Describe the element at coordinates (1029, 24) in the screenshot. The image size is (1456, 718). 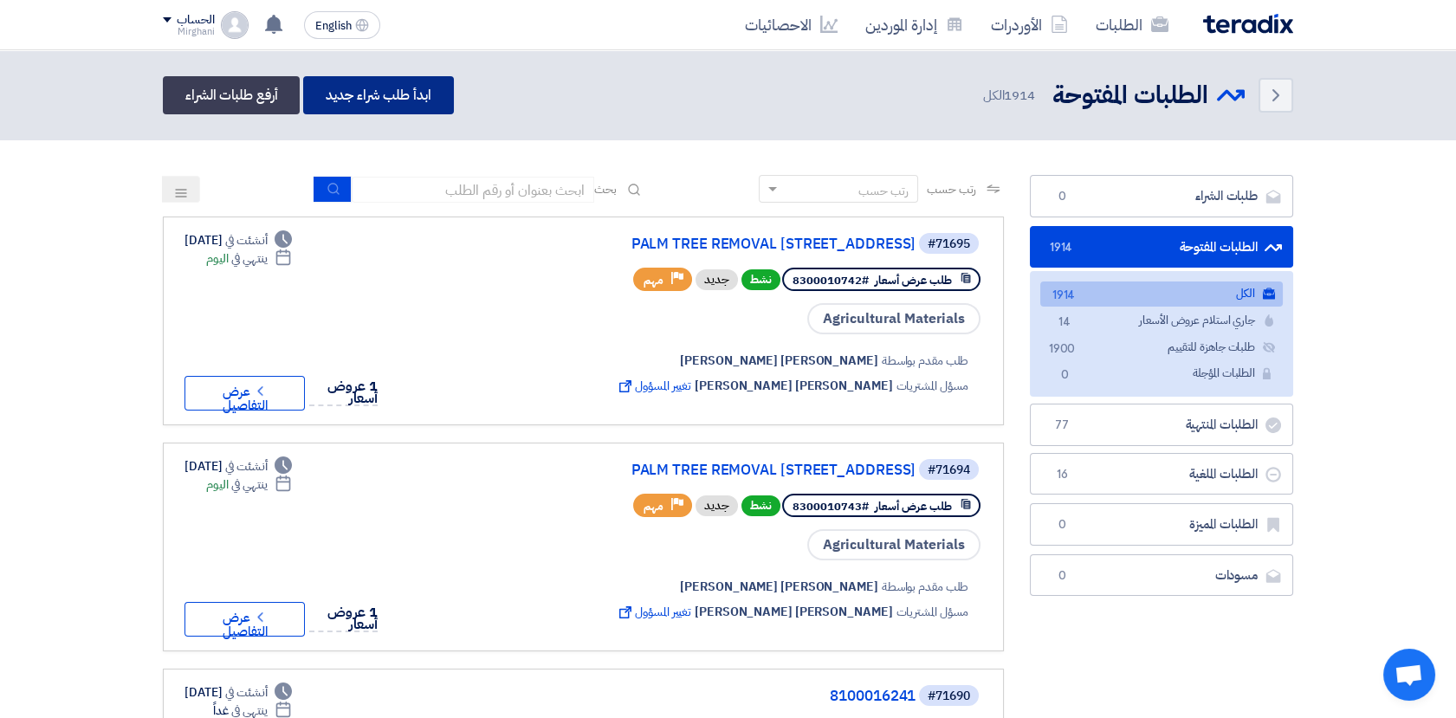
I see `a: الأوردرات` at that location.